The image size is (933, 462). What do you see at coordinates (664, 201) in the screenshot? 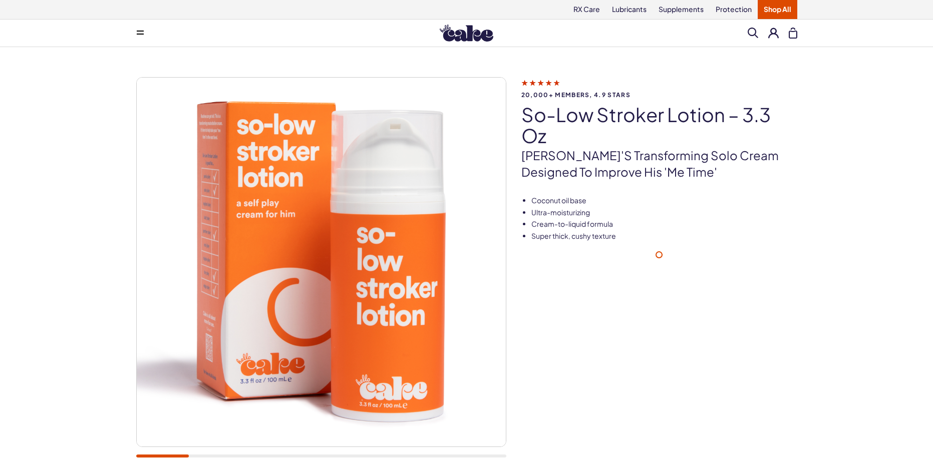
I see `li: Coconut oil base` at bounding box center [664, 201].